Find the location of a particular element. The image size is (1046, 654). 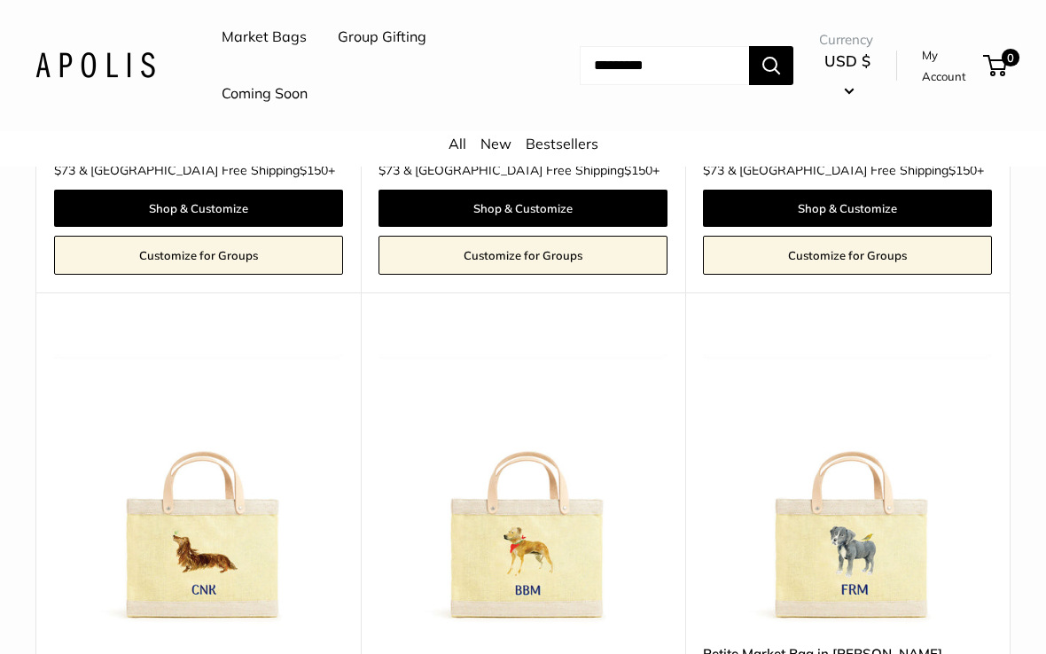

button: Search is located at coordinates (771, 66).